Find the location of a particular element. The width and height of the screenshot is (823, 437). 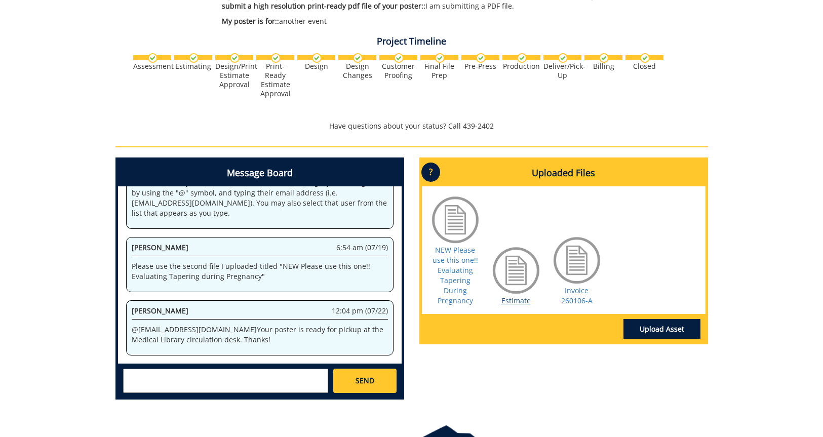

div: Design/Print Estimate Approval is located at coordinates (234, 75).